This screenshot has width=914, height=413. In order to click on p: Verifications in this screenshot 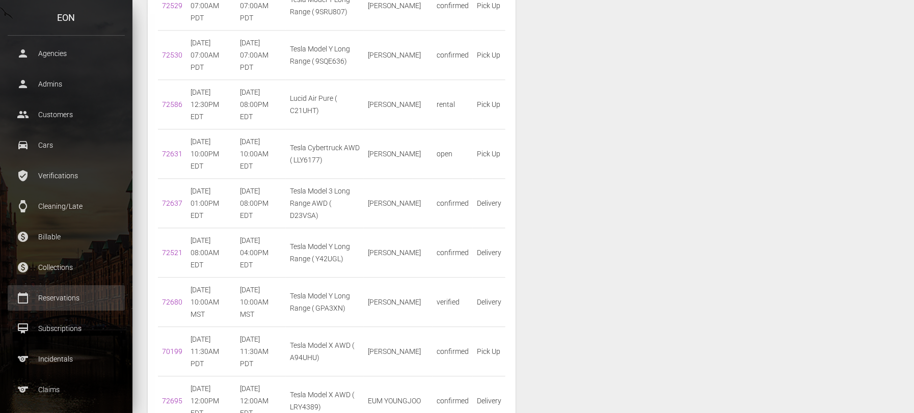, I will do `click(66, 176)`.